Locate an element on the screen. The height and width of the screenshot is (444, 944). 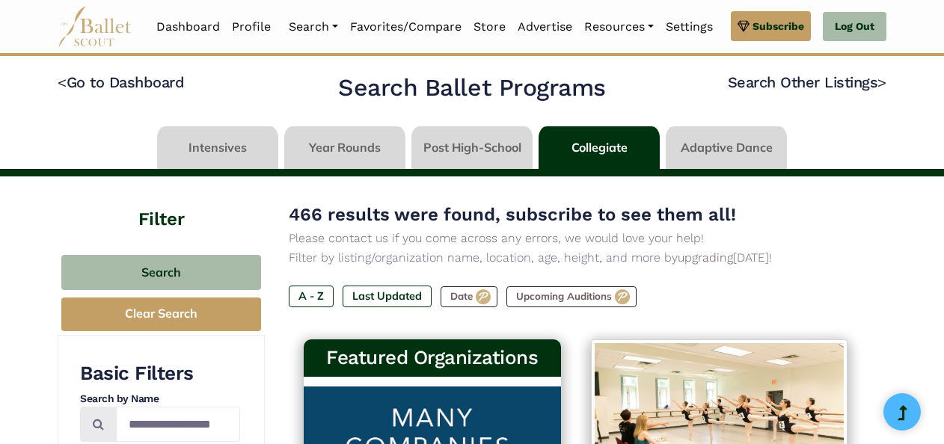
a: Search is located at coordinates (313, 27).